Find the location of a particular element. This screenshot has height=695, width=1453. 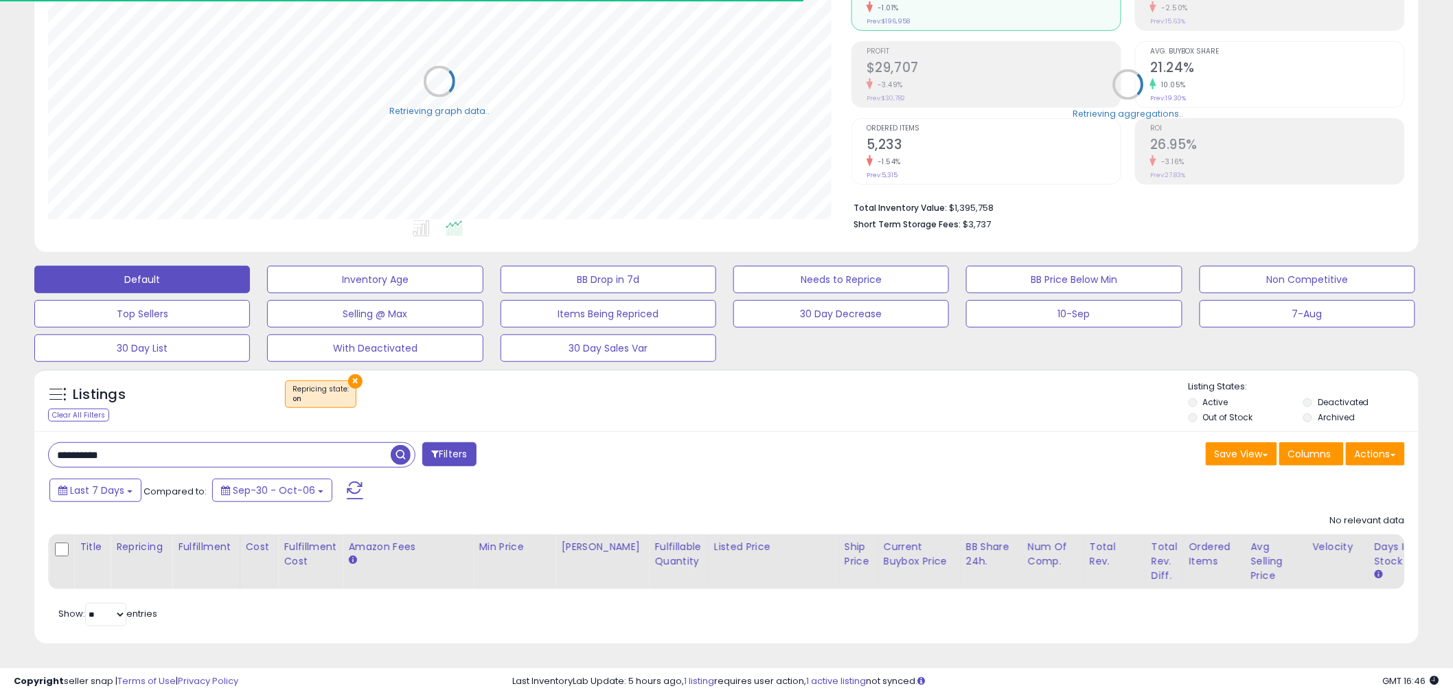

div: Avg Selling Price is located at coordinates (1275, 561).